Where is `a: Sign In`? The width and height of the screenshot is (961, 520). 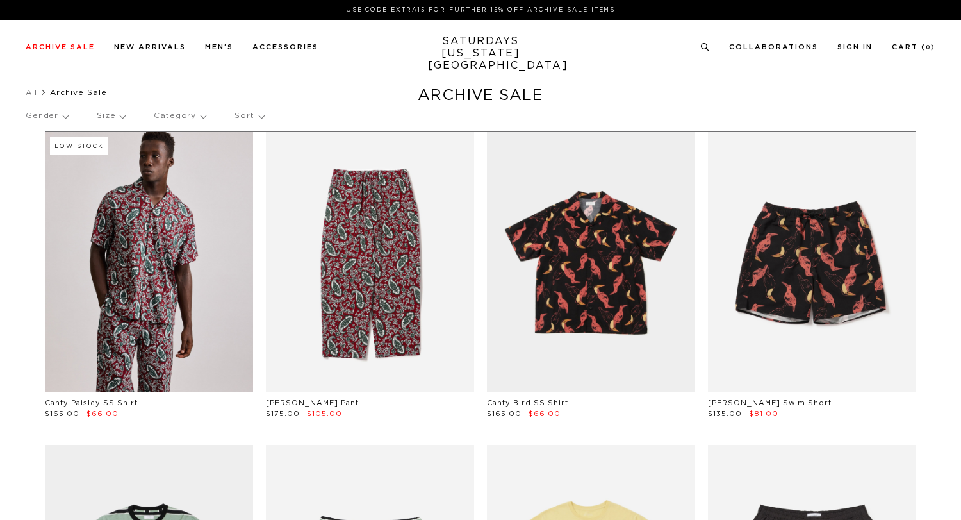 a: Sign In is located at coordinates (855, 47).